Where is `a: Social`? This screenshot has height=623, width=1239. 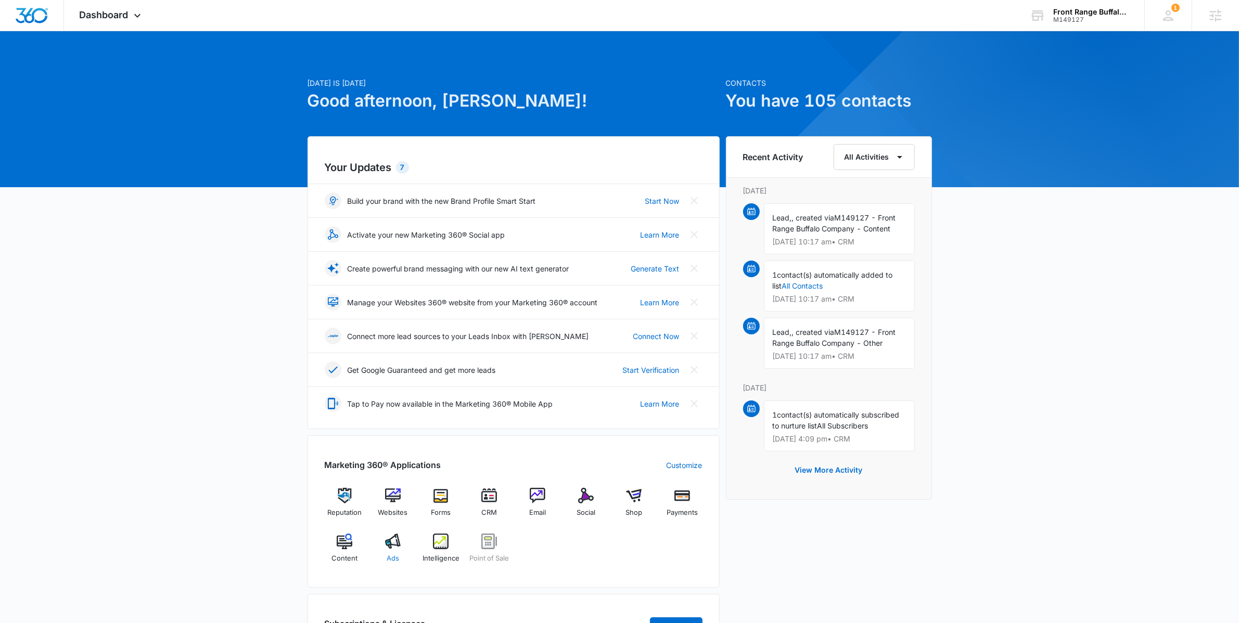
a: Social is located at coordinates (585, 507).